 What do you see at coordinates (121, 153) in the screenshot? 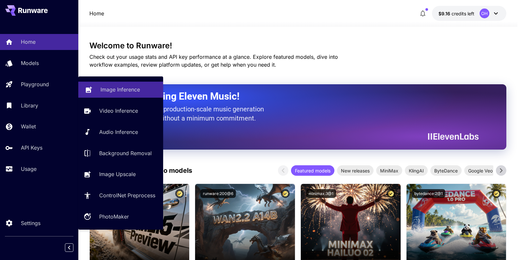
I see `a: Background Removal` at bounding box center [121, 153].